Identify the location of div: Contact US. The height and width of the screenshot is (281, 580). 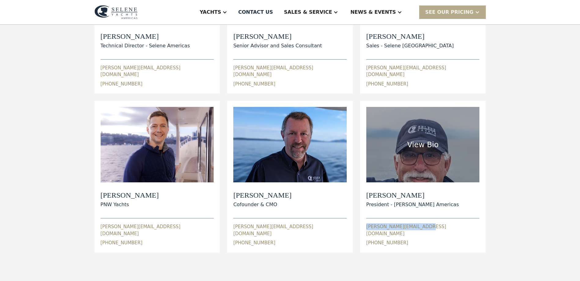
(256, 12).